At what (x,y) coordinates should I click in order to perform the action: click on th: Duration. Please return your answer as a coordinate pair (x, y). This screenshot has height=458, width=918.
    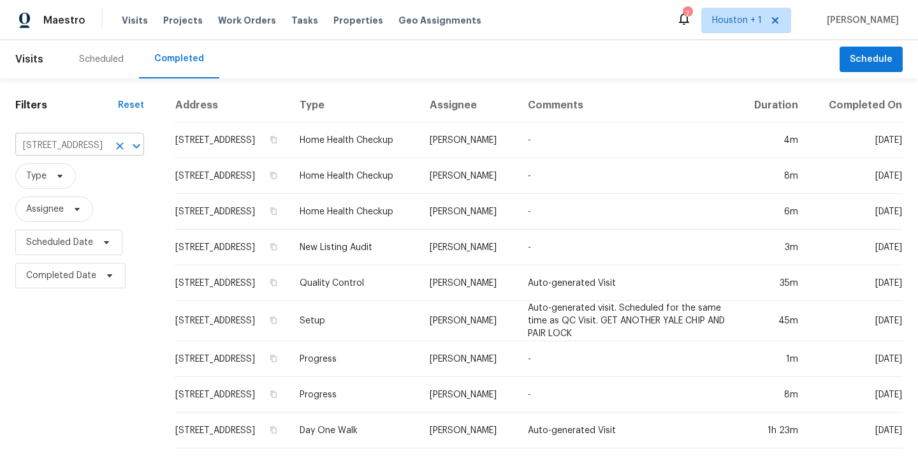
    Looking at the image, I should click on (771, 105).